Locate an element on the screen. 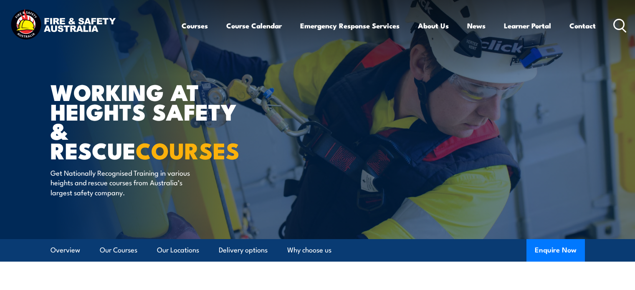 The width and height of the screenshot is (635, 290). h1: WORKING AT HEIGHTS SAFETY & RESCUE is located at coordinates (154, 121).